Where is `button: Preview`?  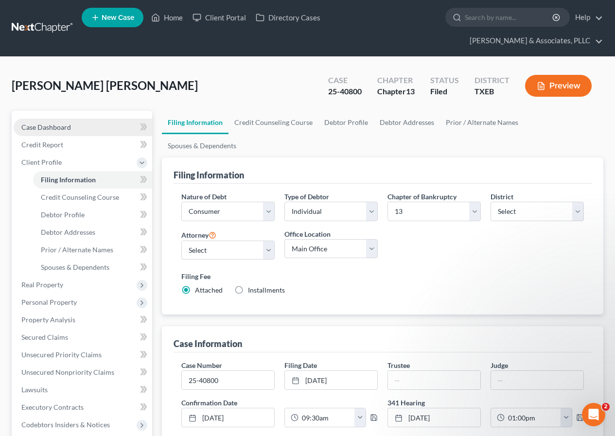 button: Preview is located at coordinates (559, 86).